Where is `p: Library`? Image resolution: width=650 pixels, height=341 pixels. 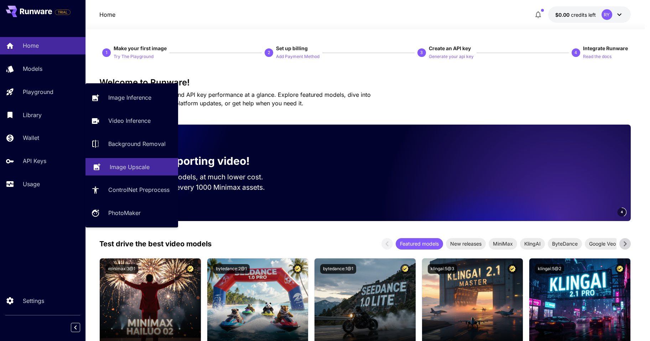 p: Library is located at coordinates (32, 115).